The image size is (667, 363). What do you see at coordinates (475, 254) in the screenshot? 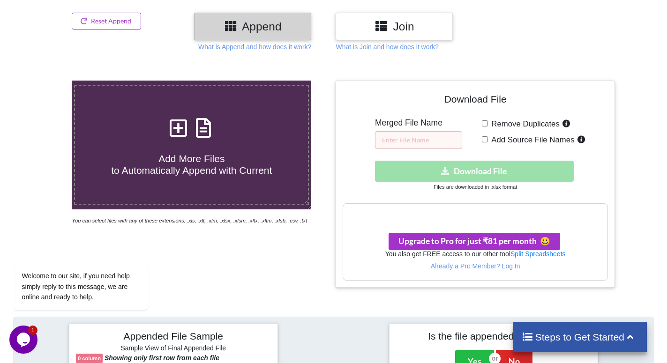
I see `h6: You also get FREE access to our other tool` at bounding box center [475, 254].